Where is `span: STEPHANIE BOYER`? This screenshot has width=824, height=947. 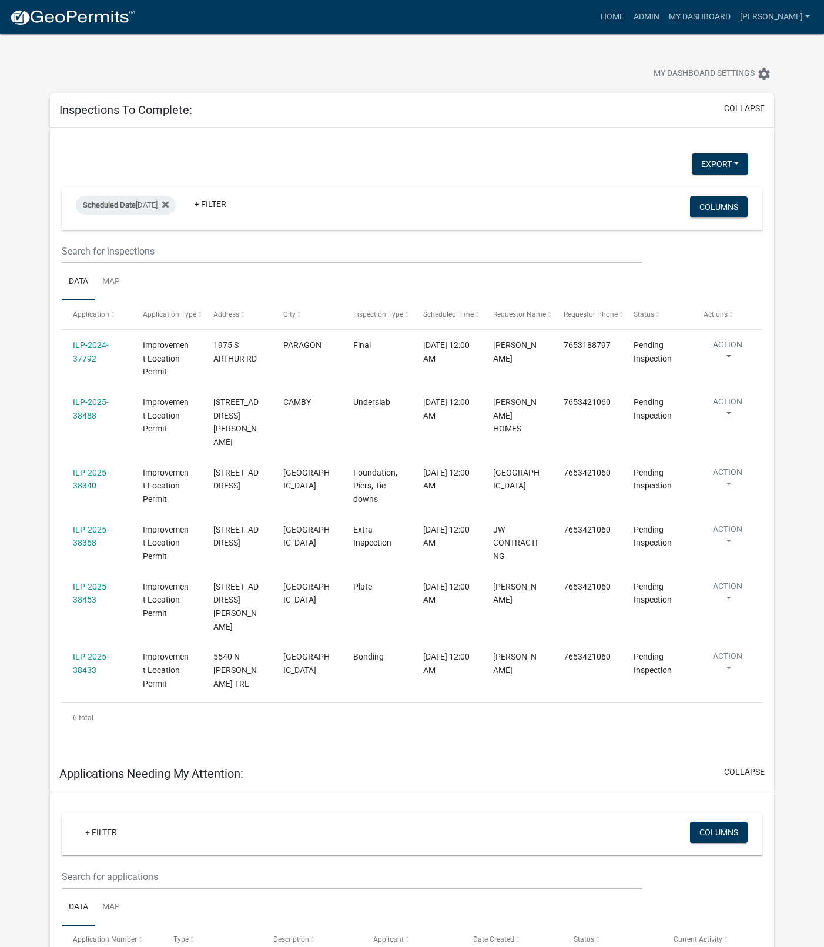
span: STEPHANIE BOYER is located at coordinates (515, 352).